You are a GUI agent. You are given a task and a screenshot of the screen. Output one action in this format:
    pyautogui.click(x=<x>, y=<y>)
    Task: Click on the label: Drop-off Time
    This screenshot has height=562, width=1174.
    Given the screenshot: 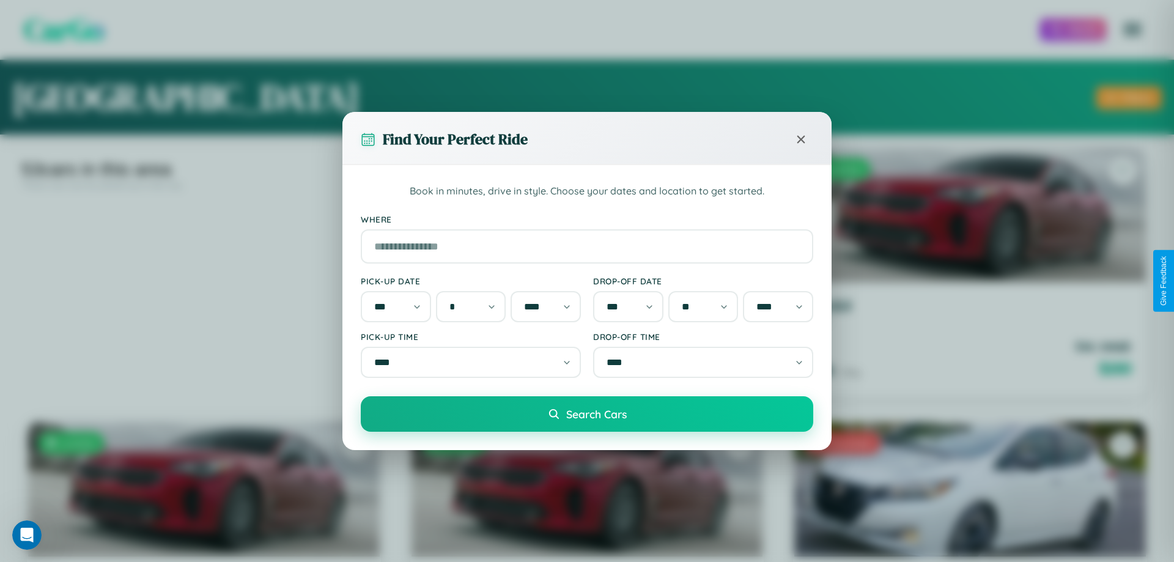 What is the action you would take?
    pyautogui.click(x=703, y=336)
    